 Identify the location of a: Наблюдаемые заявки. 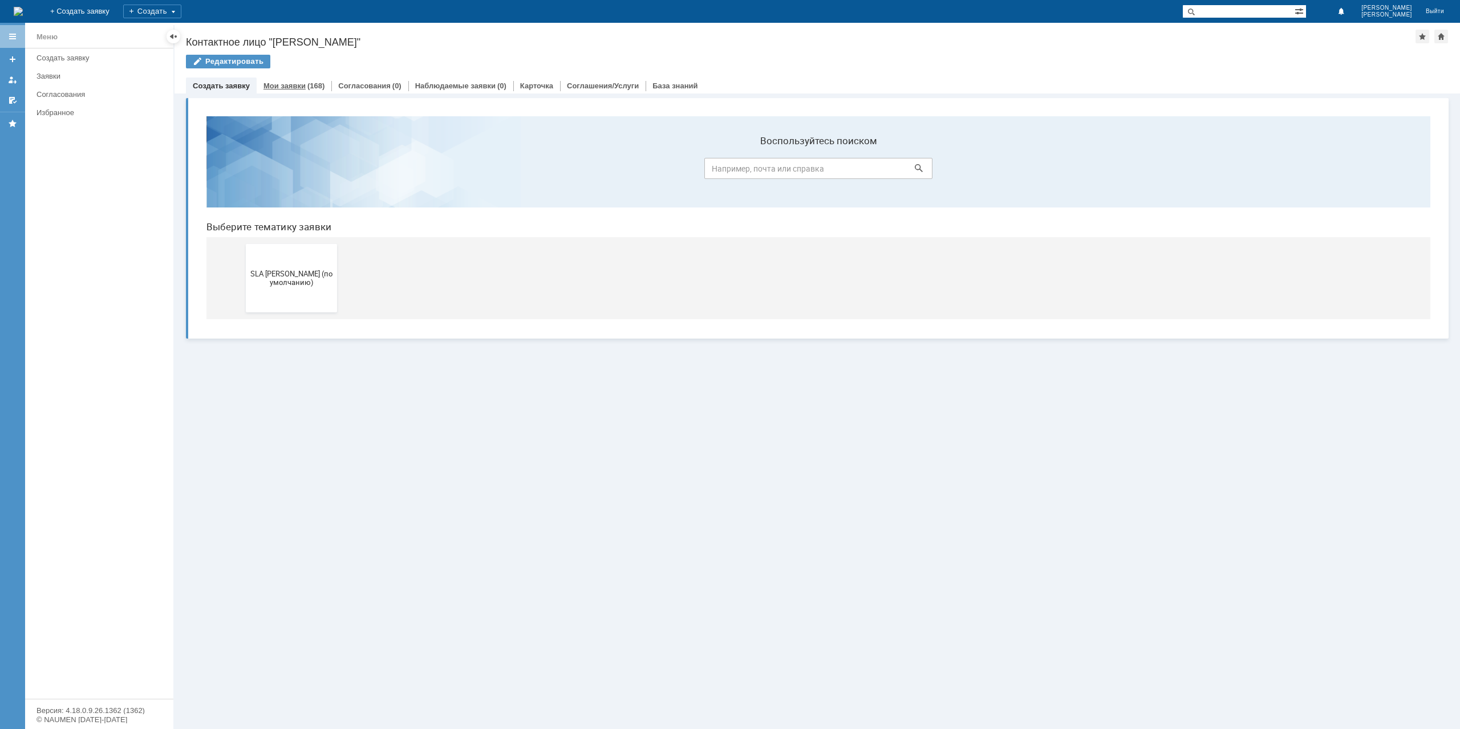
(455, 86).